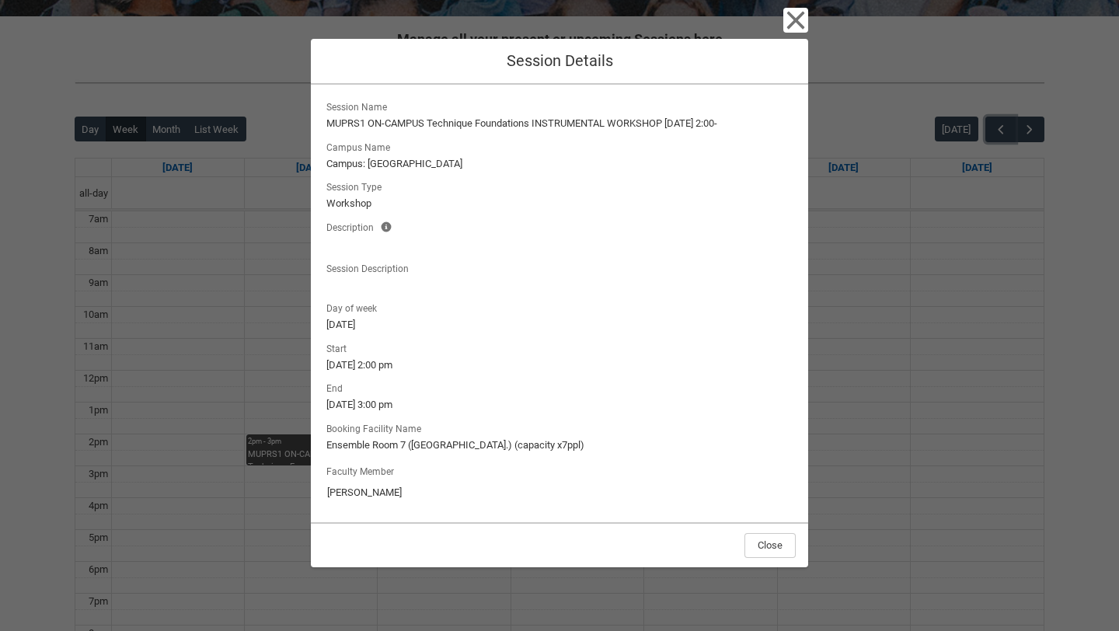 The image size is (1119, 631). Describe the element at coordinates (560, 61) in the screenshot. I see `span: Session Details` at that location.